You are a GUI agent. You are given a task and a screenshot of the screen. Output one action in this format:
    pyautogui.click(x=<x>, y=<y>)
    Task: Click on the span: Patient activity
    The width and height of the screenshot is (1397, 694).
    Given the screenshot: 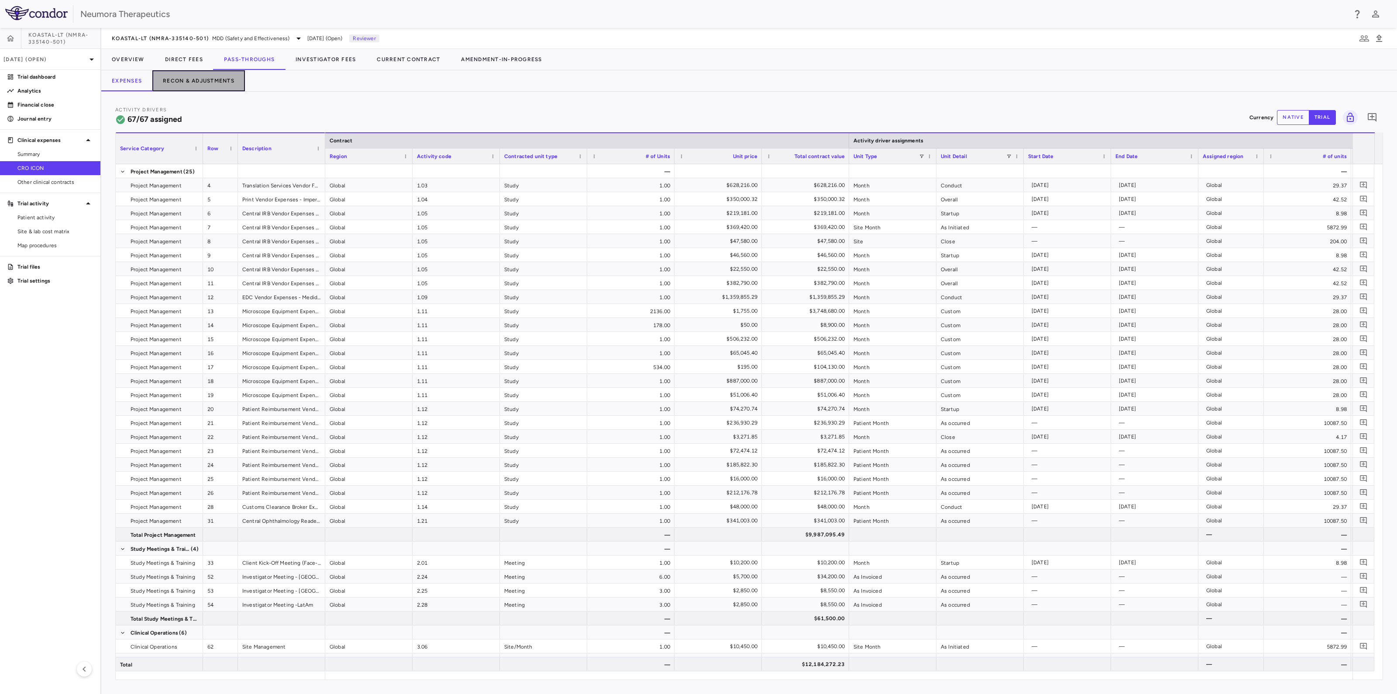 What is the action you would take?
    pyautogui.click(x=55, y=217)
    